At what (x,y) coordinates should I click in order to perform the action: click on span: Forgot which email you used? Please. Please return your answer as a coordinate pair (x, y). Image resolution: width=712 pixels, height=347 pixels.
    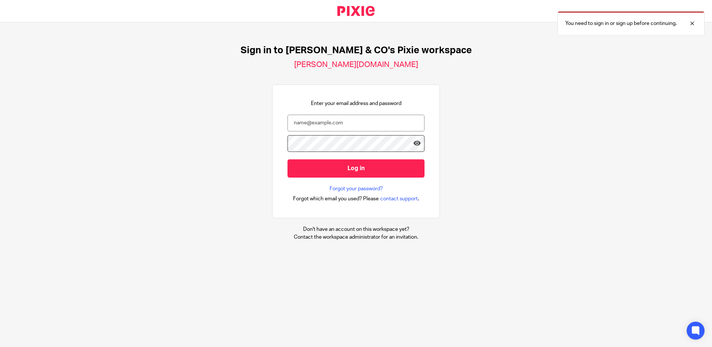
    Looking at the image, I should click on (336, 199).